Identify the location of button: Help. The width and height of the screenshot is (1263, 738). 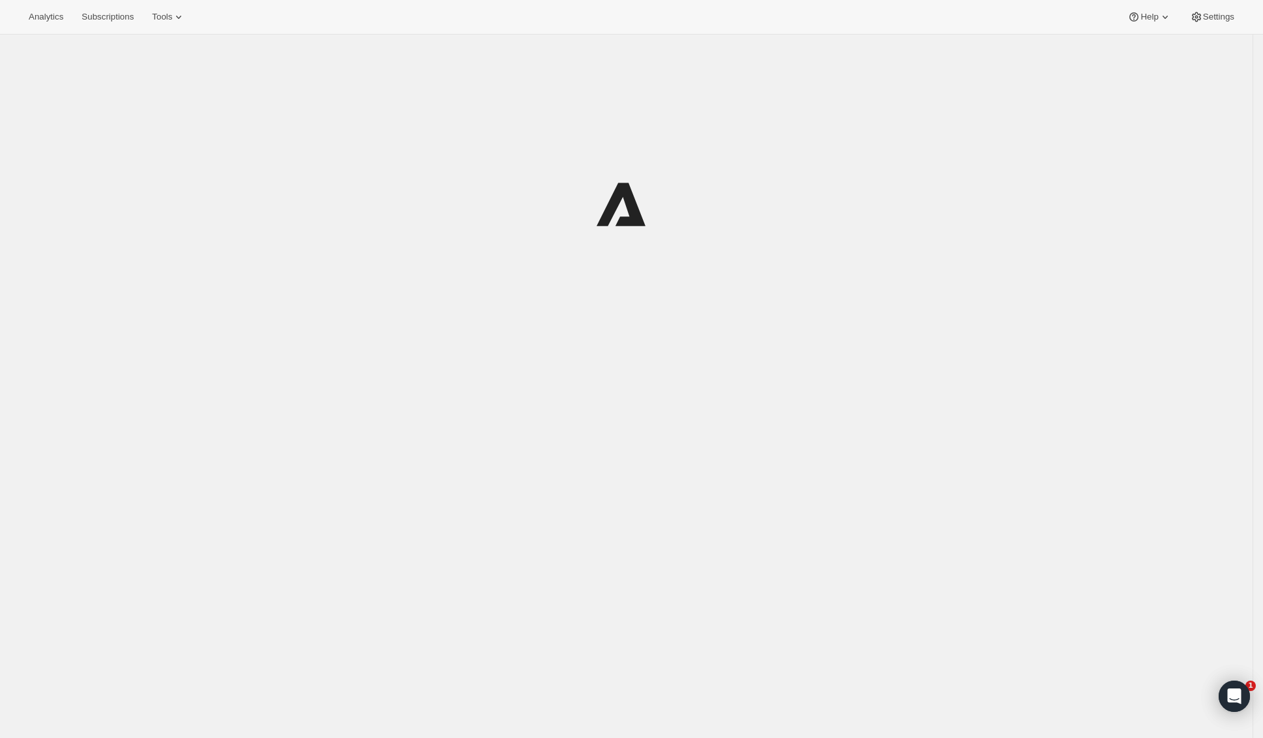
(1149, 17).